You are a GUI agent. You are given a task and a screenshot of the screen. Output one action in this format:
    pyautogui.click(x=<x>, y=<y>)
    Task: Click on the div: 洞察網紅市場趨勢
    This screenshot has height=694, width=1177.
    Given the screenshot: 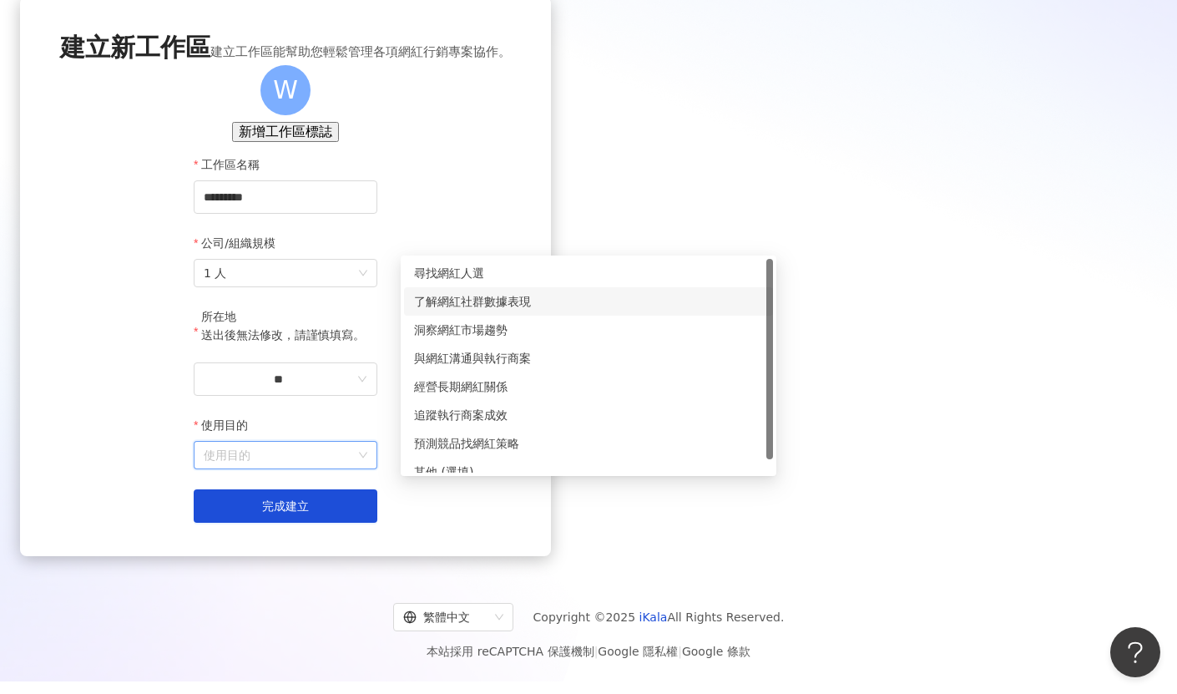 What is the action you would take?
    pyautogui.click(x=589, y=330)
    